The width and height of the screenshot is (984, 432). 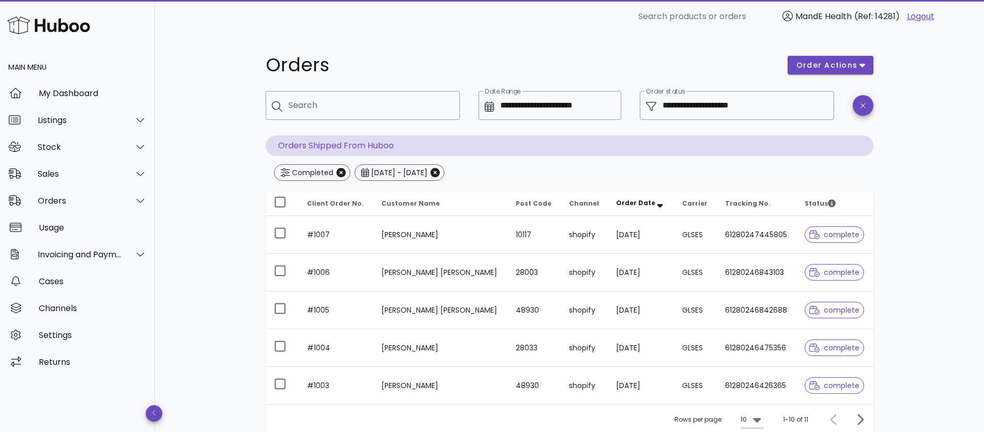 I want to click on span: Order Date, so click(x=636, y=203).